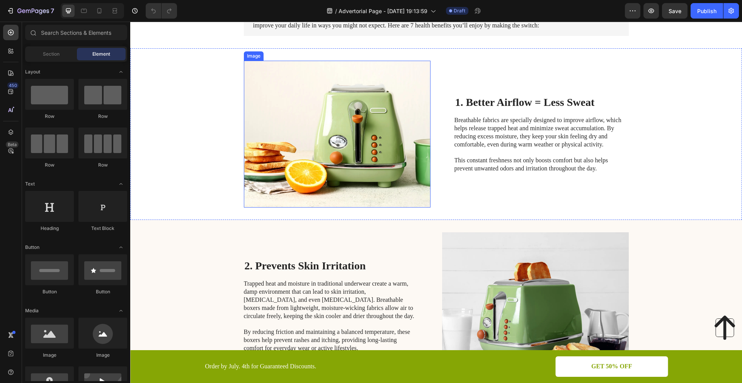 This screenshot has height=383, width=742. What do you see at coordinates (32, 247) in the screenshot?
I see `span: Button` at bounding box center [32, 247].